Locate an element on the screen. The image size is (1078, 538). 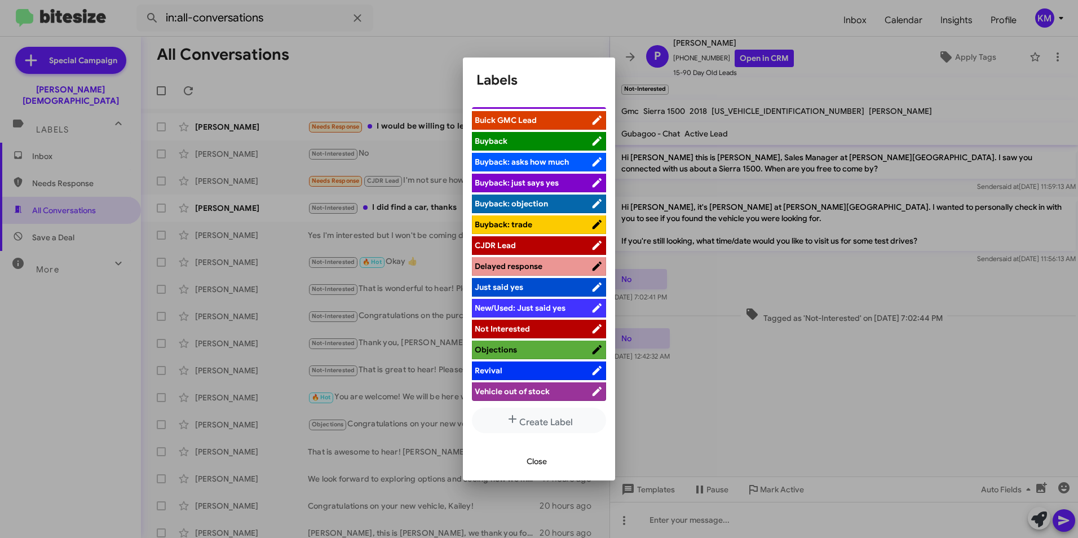
span: Buyback is located at coordinates (491, 141).